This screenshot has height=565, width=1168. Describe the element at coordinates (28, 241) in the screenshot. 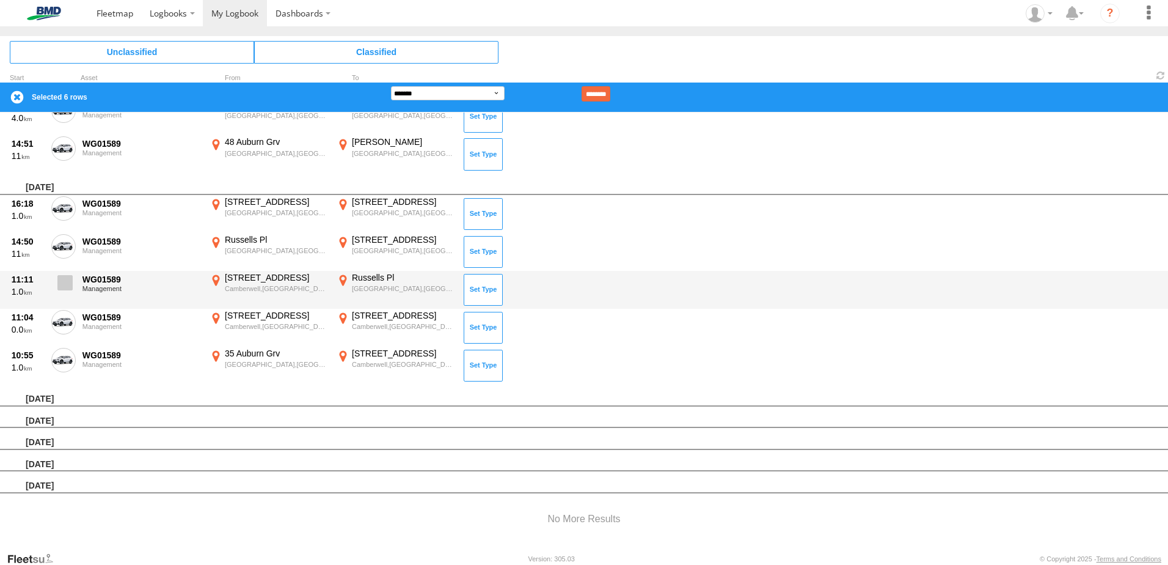

I see `div: 14:50` at that location.